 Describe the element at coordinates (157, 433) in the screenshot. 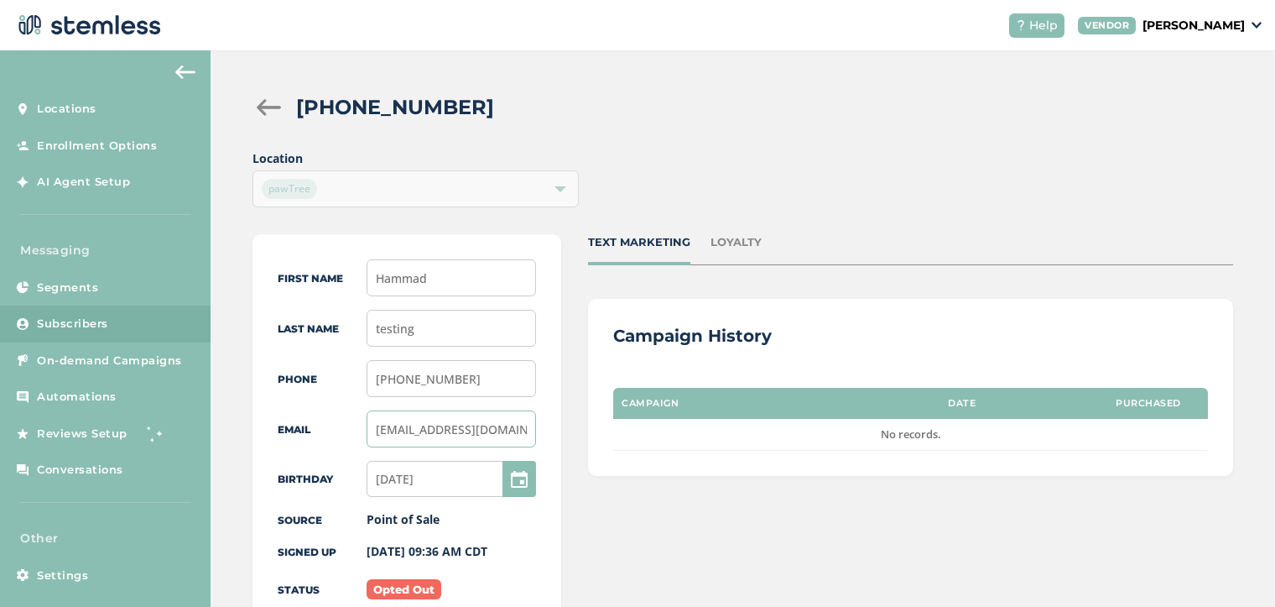

I see `img: glitter-stars-b7820f95.gif` at that location.